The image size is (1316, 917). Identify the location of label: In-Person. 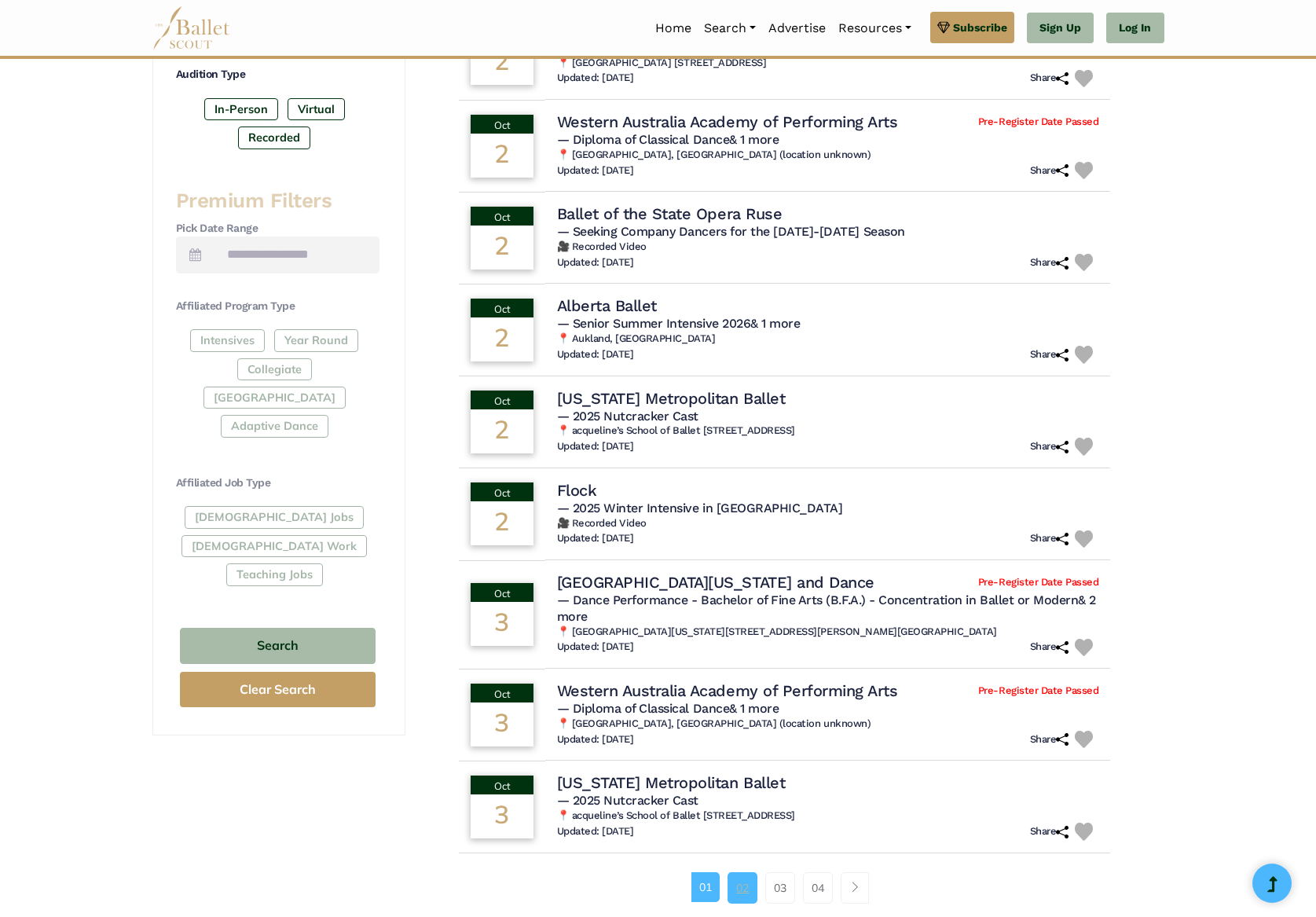
(242, 109).